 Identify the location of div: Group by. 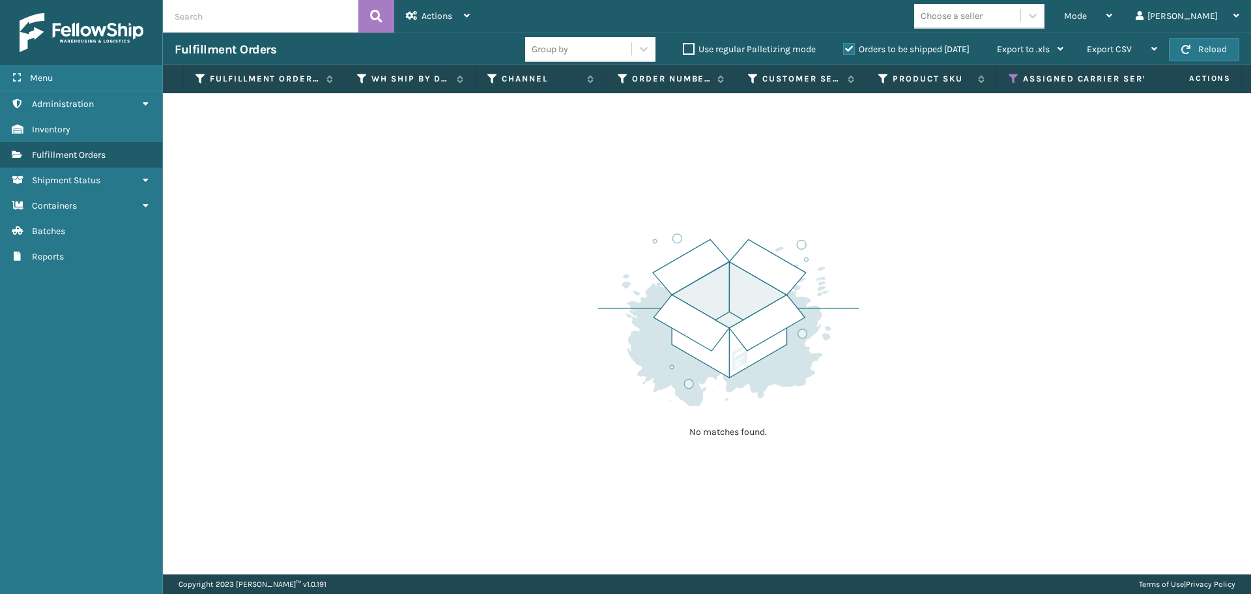
(550, 49).